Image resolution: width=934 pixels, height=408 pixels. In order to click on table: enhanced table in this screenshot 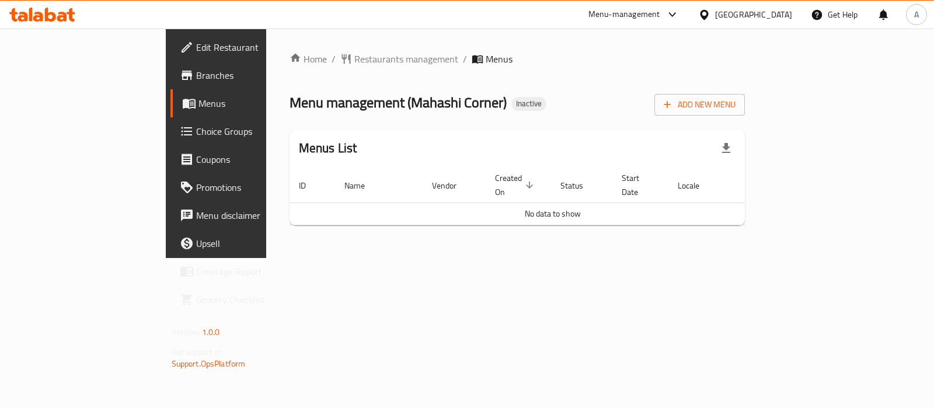, I will do `click(553, 196)`.